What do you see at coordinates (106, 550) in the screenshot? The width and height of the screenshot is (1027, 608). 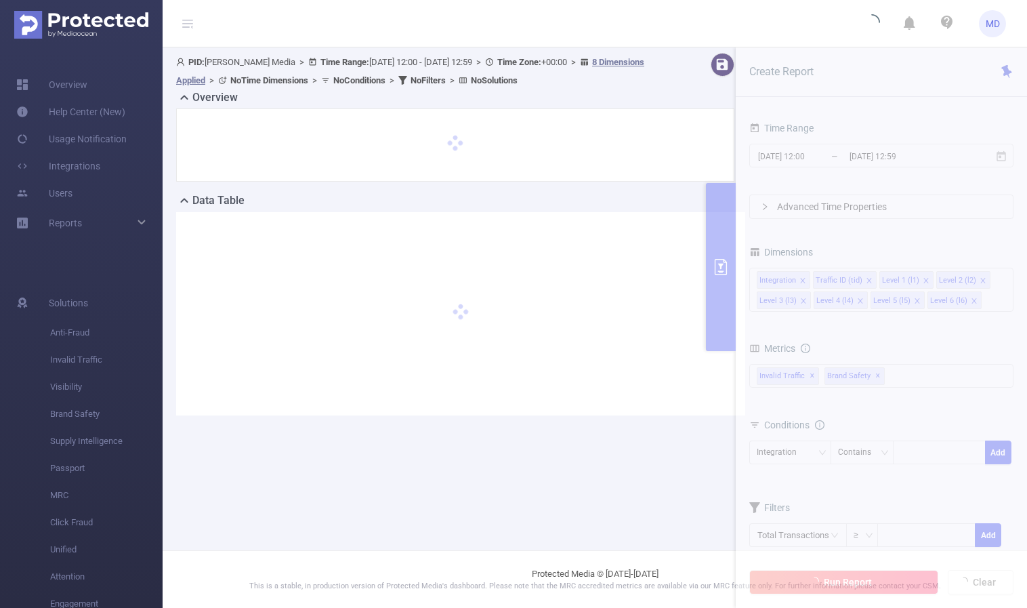 I see `span: Unified` at bounding box center [106, 550].